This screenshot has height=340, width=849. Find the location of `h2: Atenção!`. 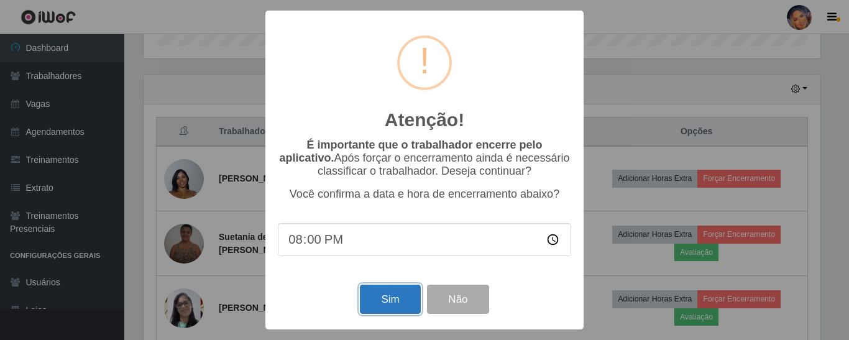

h2: Atenção! is located at coordinates (424, 120).